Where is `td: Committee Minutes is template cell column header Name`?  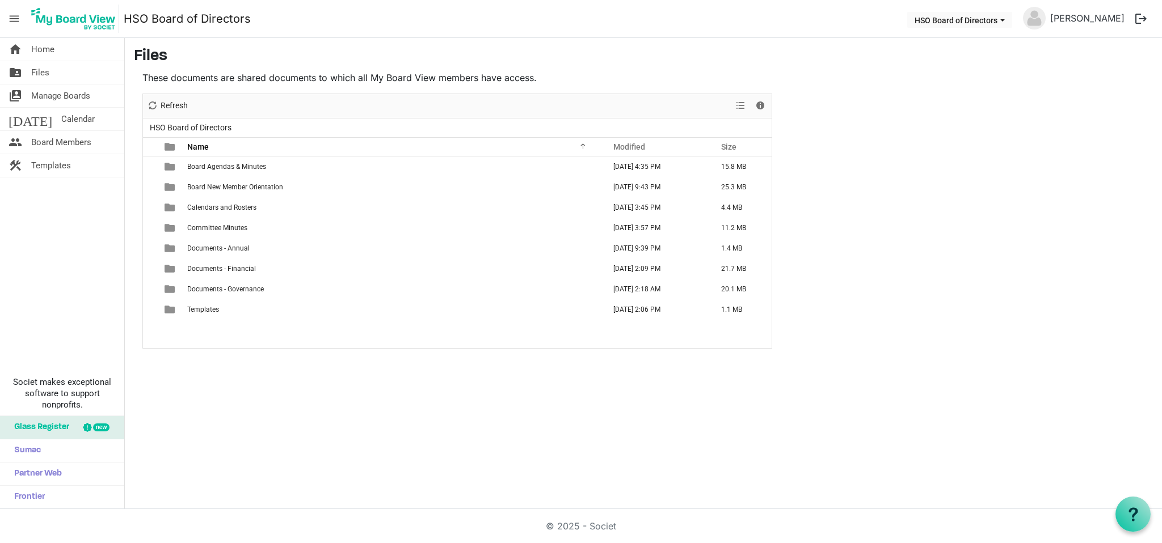
td: Committee Minutes is template cell column header Name is located at coordinates (392, 228).